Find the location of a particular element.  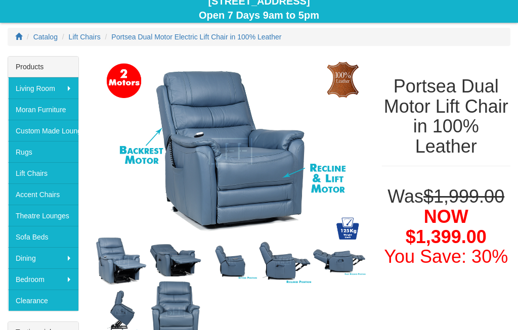

a: Rugs is located at coordinates (43, 152).